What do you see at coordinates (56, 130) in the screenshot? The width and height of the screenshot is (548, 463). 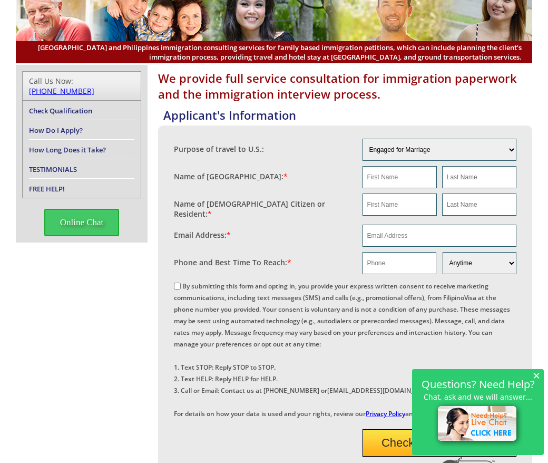 I see `a: How Do I Apply?` at bounding box center [56, 130].